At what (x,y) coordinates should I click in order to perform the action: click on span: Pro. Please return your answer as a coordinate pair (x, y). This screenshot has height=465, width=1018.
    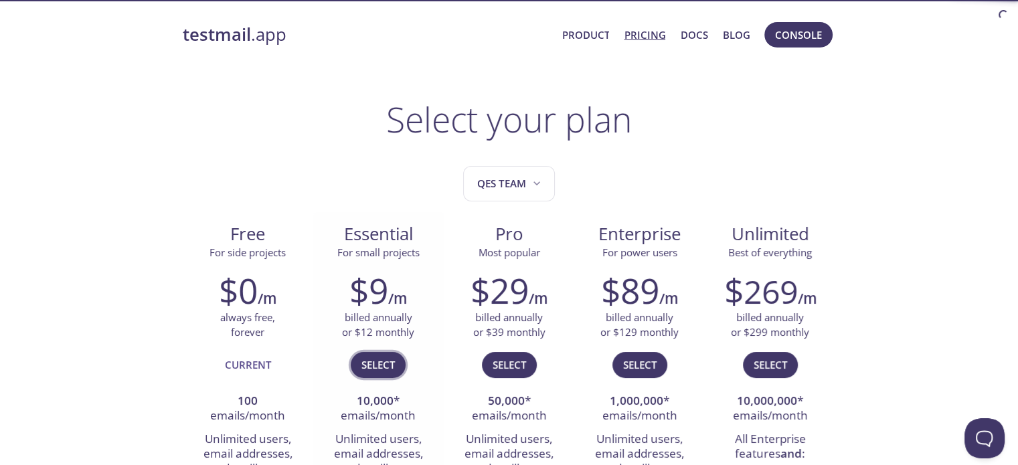
    Looking at the image, I should click on (509, 234).